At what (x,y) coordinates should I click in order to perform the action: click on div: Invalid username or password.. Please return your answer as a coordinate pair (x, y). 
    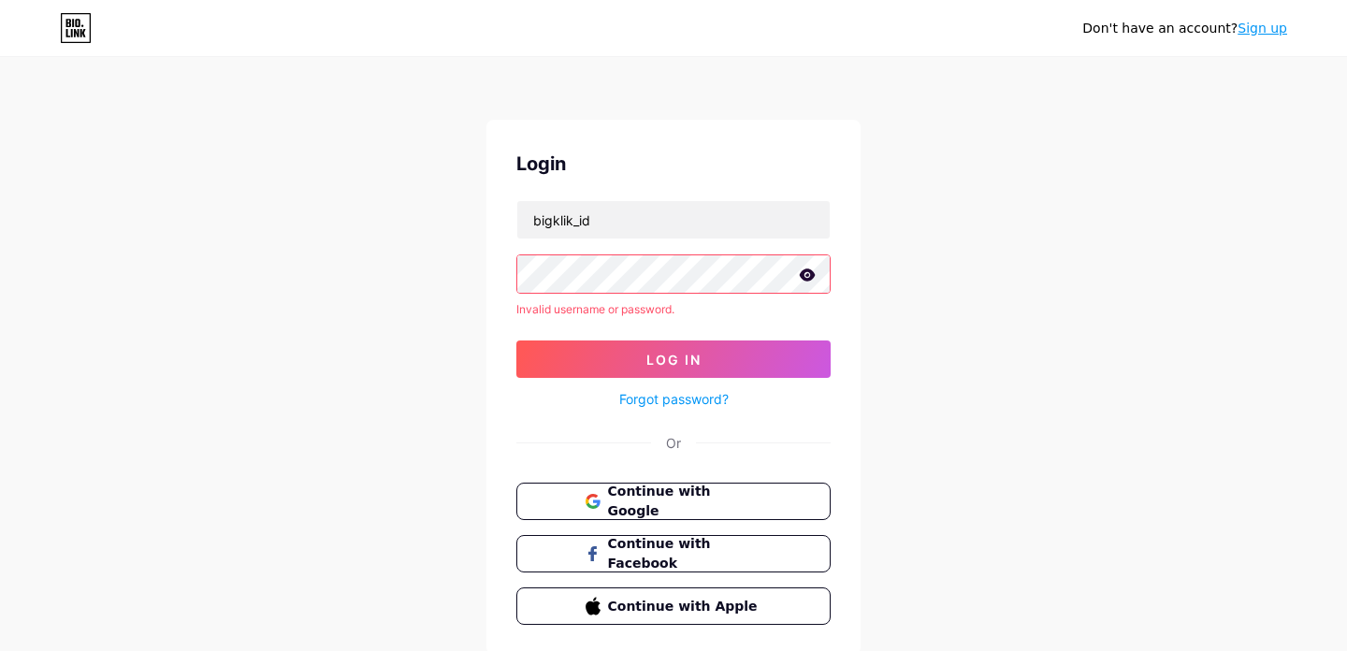
    Looking at the image, I should click on (674, 310).